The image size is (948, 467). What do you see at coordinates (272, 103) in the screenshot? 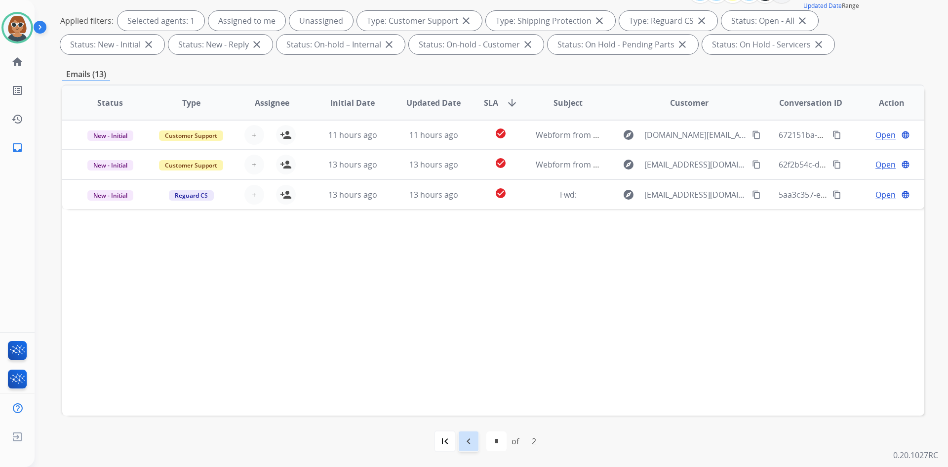
I see `span: Assignee` at bounding box center [272, 103].